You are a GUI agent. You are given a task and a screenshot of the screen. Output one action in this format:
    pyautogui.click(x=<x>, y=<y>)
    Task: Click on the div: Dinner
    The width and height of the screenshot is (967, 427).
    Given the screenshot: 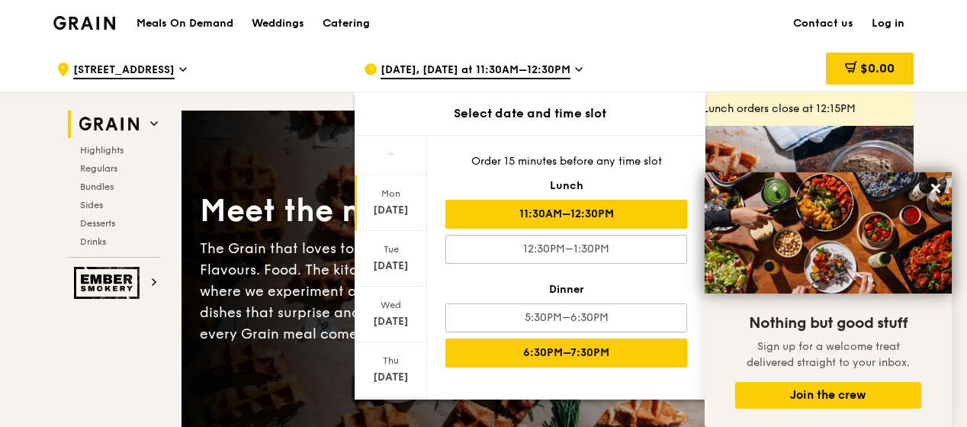 What is the action you would take?
    pyautogui.click(x=566, y=290)
    